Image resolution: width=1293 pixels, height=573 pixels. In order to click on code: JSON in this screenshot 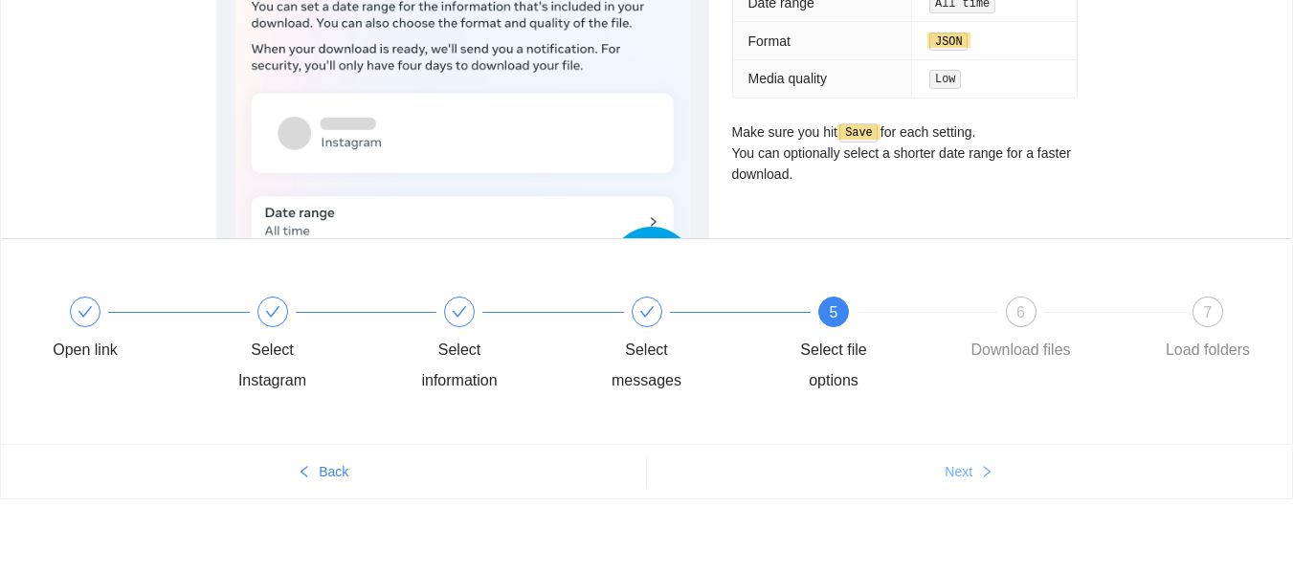, I will do `click(948, 42)`.